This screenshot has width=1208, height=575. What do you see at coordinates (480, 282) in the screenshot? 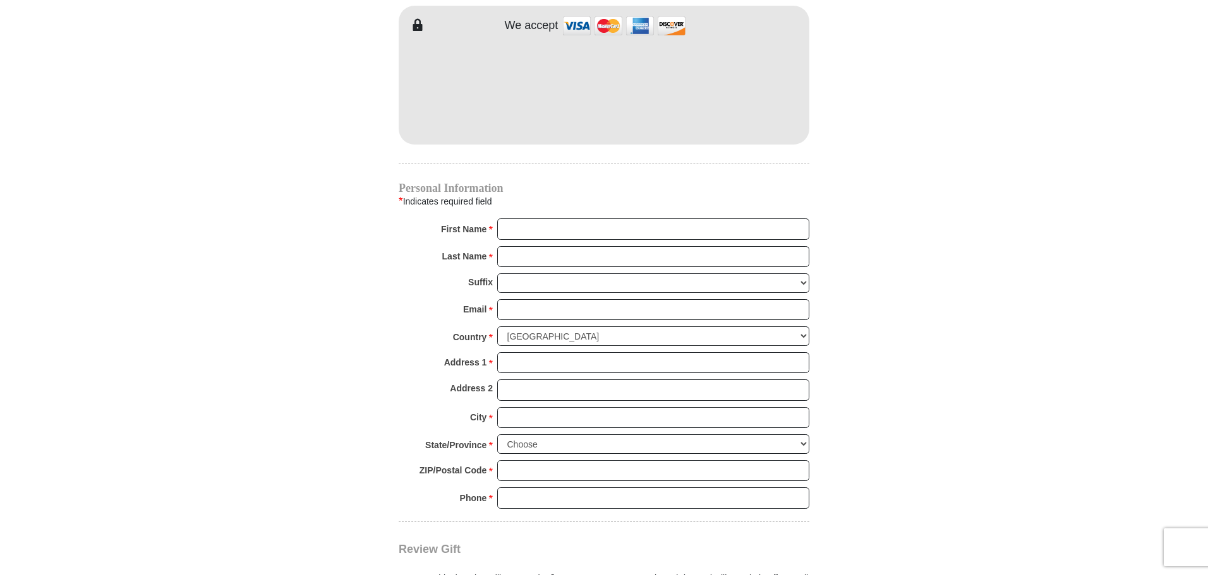
I see `strong: Suffix` at bounding box center [480, 282].